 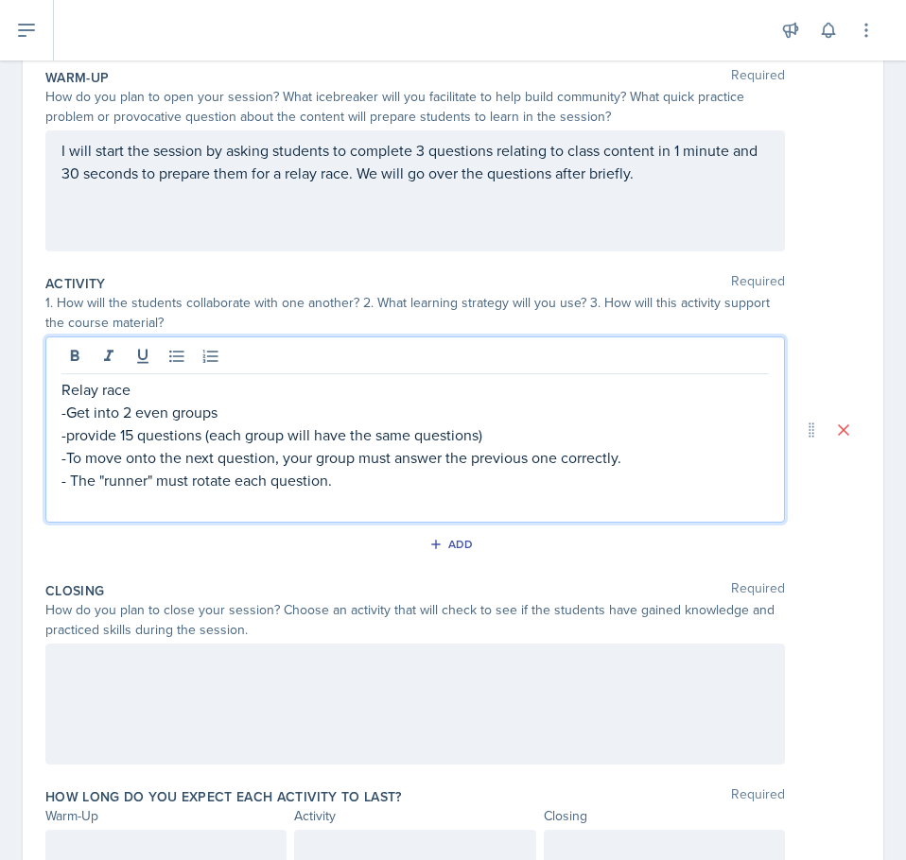 I want to click on label: Activity, so click(x=76, y=284).